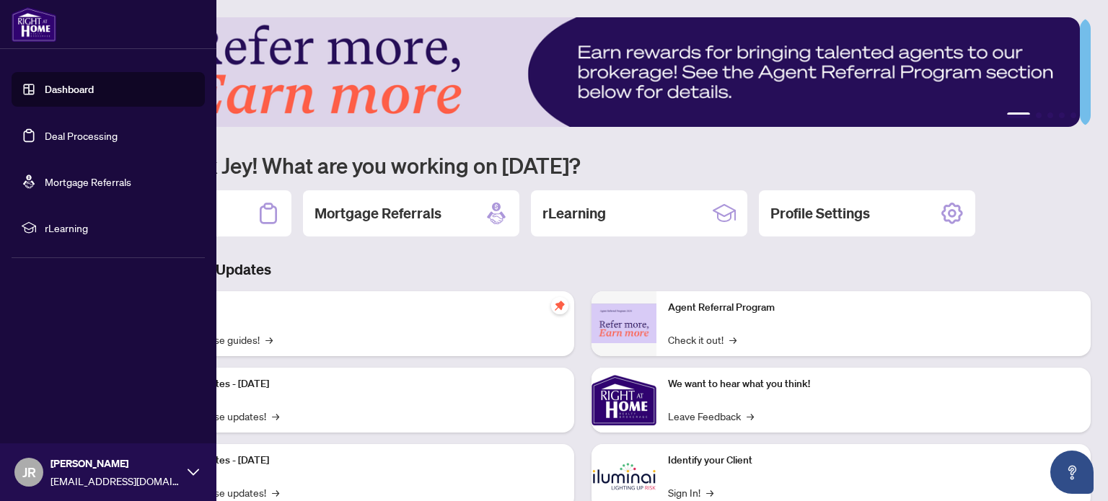 The image size is (1108, 501). What do you see at coordinates (81, 136) in the screenshot?
I see `a: Deal Processing` at bounding box center [81, 136].